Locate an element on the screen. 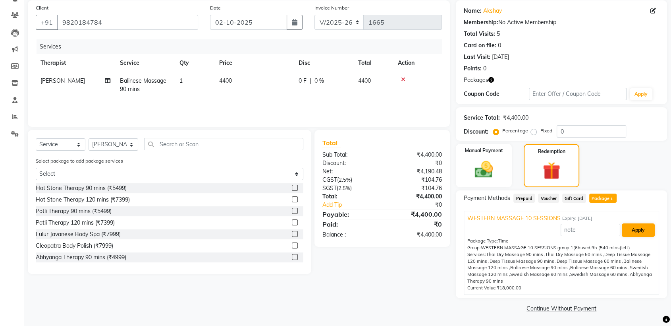 This screenshot has width=671, height=326. div: Paid: is located at coordinates (349, 224).